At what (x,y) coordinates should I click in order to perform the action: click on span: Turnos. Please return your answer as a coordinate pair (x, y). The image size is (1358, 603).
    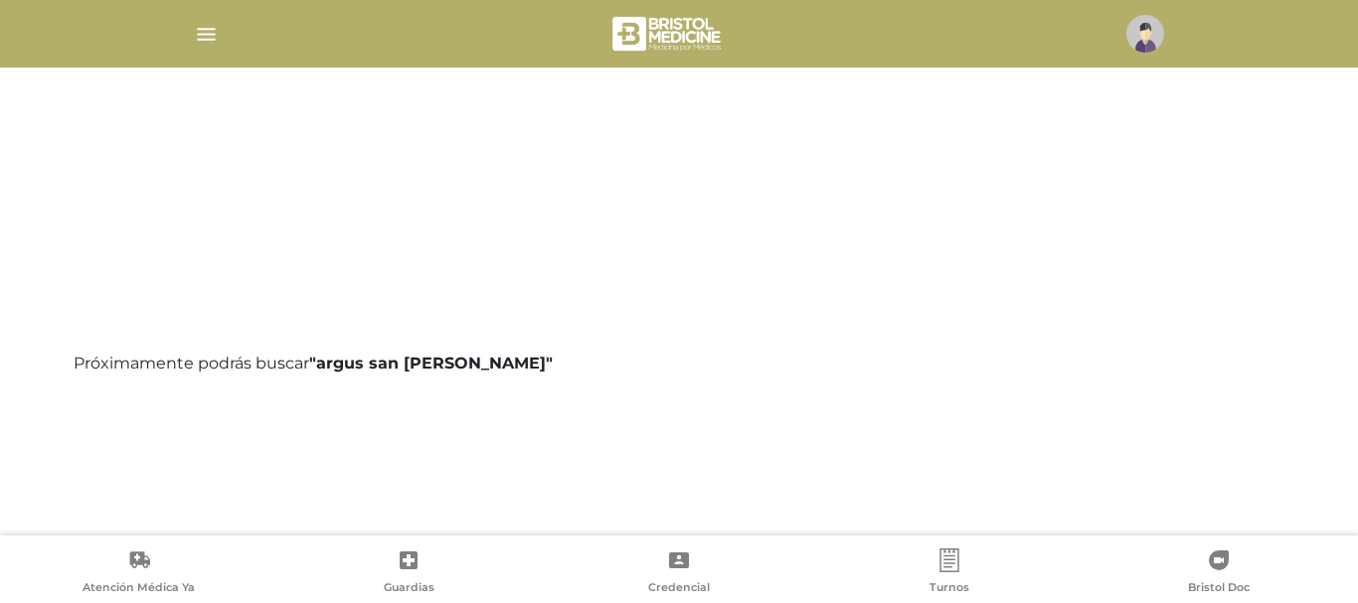
    Looking at the image, I should click on (949, 589).